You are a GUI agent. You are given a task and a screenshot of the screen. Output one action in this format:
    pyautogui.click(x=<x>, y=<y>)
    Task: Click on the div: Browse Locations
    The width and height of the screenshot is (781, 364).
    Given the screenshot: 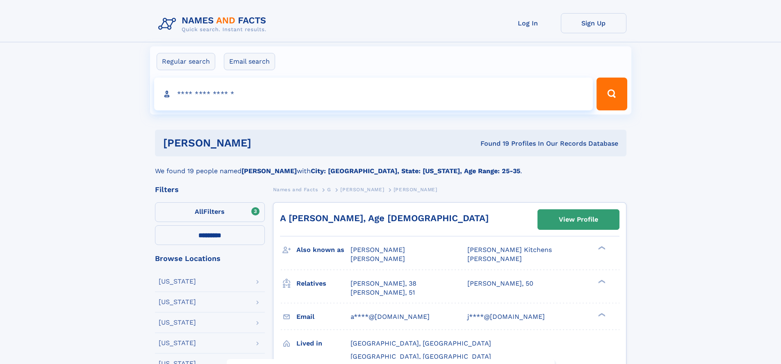 What is the action you would take?
    pyautogui.click(x=210, y=258)
    